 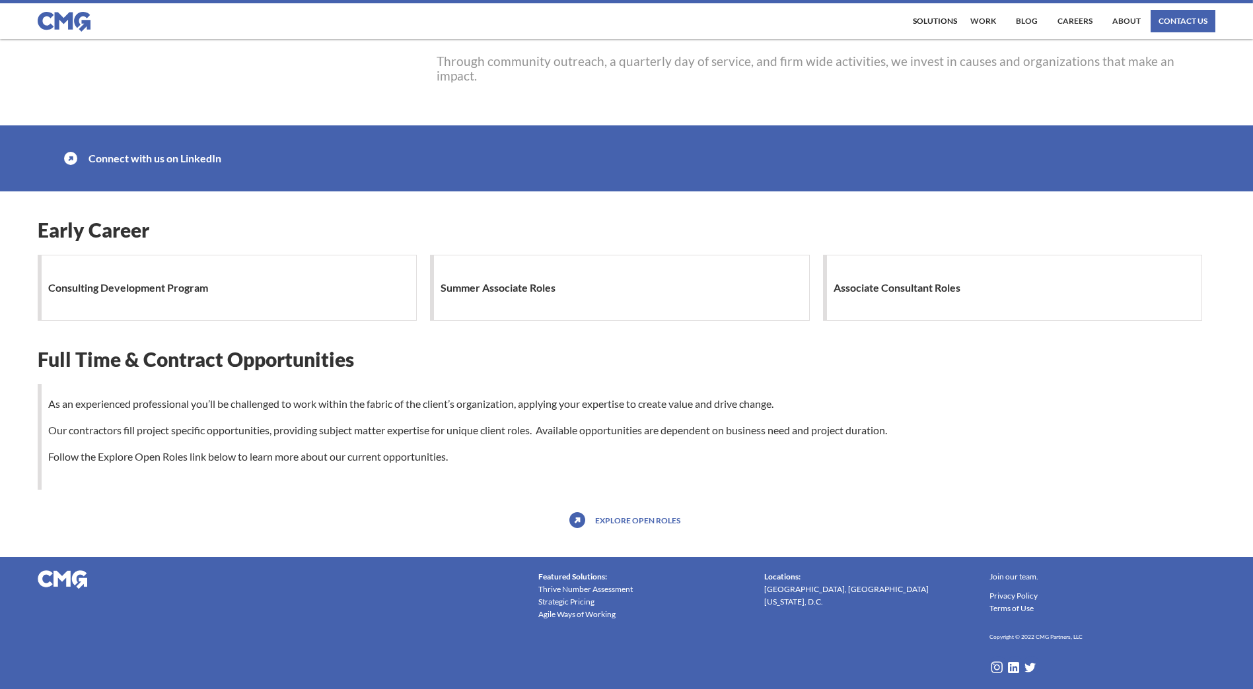 I want to click on h1: Summer Associate Roles, so click(x=501, y=288).